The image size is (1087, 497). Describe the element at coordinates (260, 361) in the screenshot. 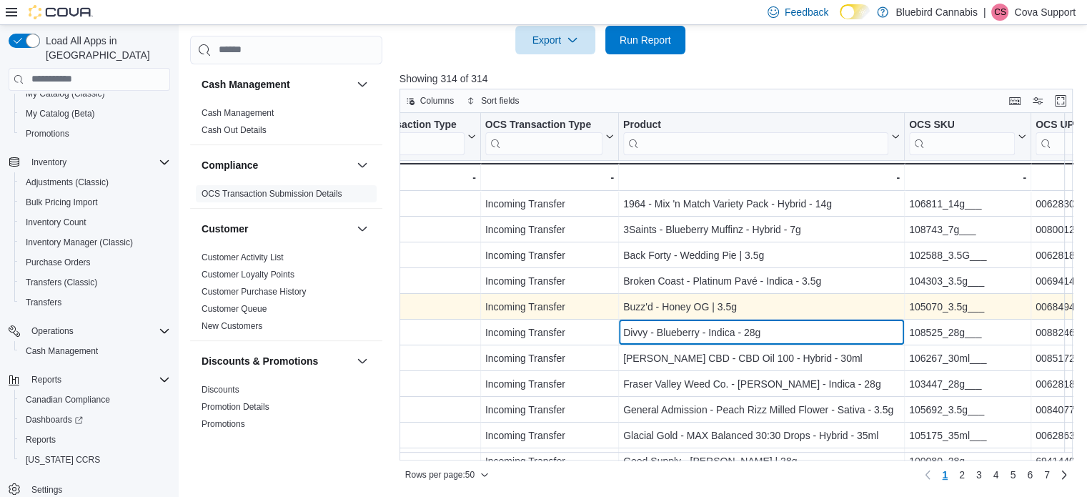

I see `h3: Discounts & Promotions` at that location.